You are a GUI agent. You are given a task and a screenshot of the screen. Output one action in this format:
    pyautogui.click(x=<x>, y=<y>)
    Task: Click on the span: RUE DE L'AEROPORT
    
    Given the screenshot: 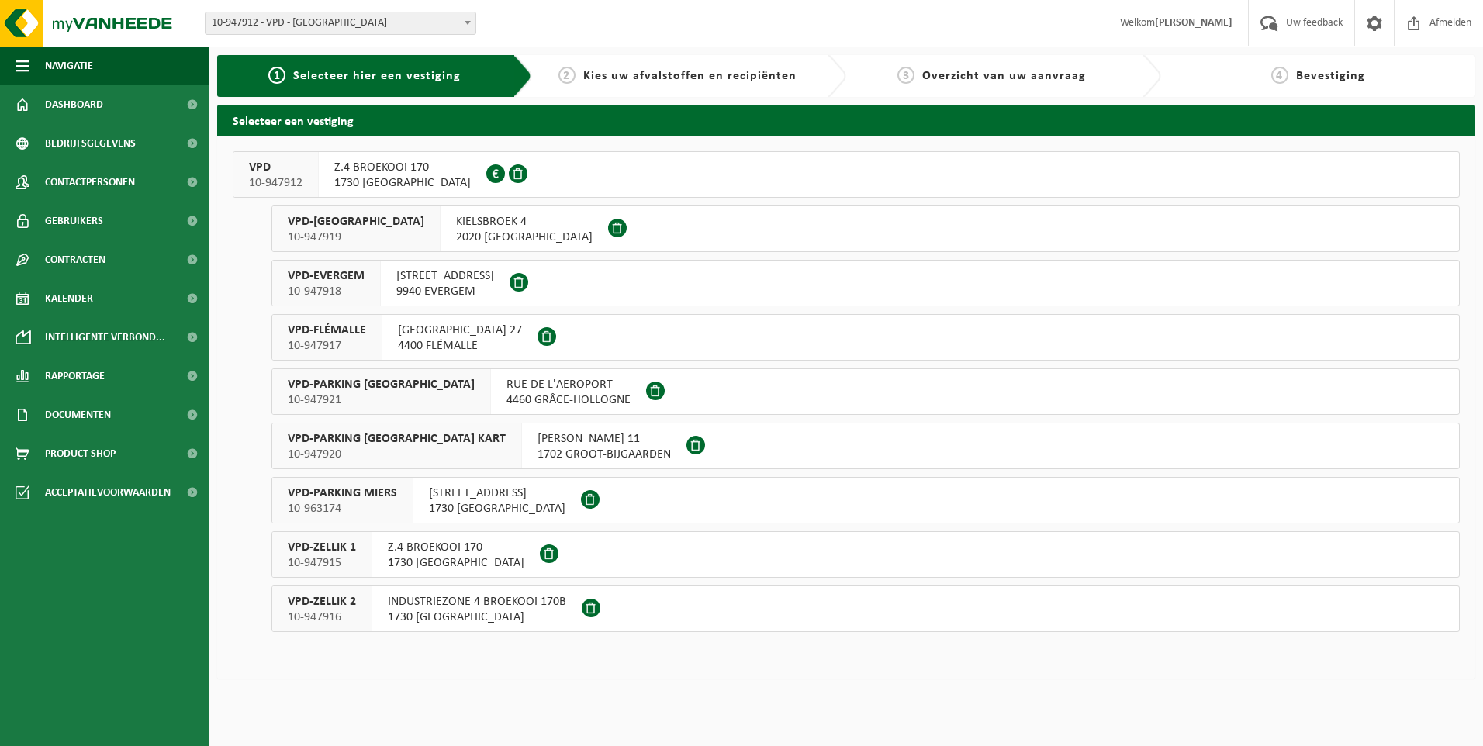 What is the action you would take?
    pyautogui.click(x=568, y=385)
    